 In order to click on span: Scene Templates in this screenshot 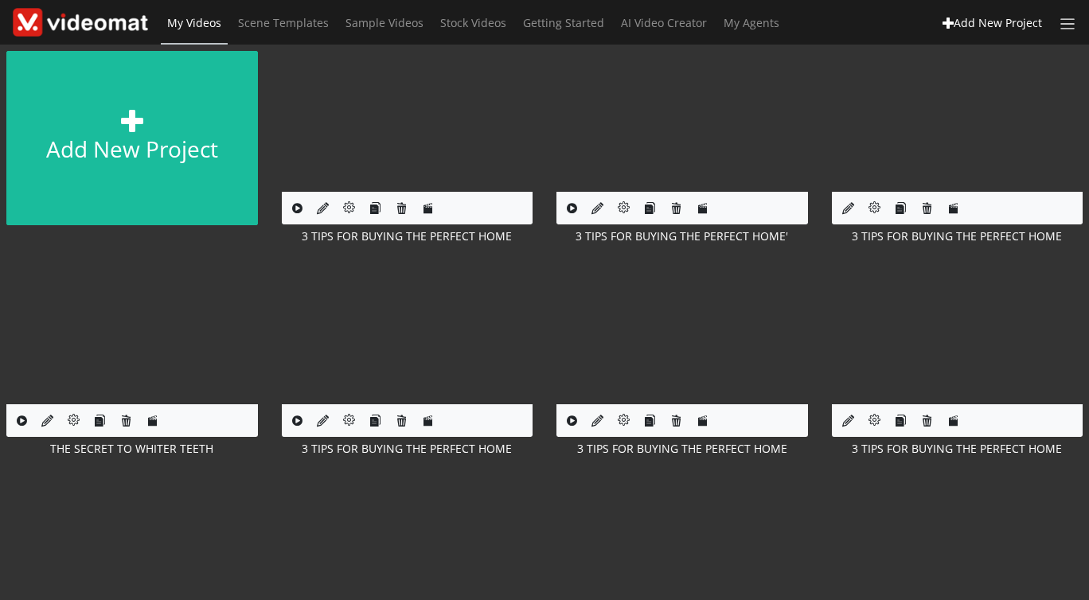, I will do `click(283, 22)`.